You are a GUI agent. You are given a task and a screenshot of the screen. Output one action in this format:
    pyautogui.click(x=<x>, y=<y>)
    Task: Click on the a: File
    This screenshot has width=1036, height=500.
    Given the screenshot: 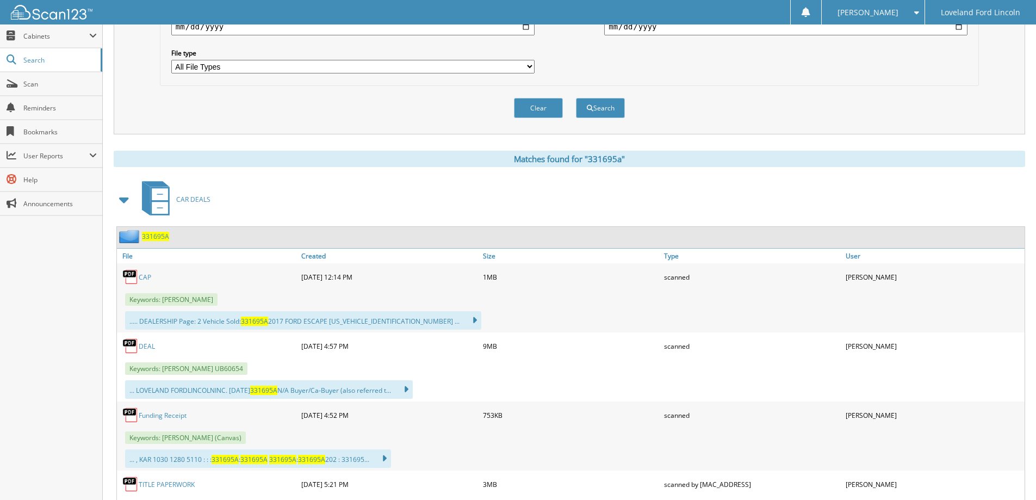 What is the action you would take?
    pyautogui.click(x=208, y=255)
    